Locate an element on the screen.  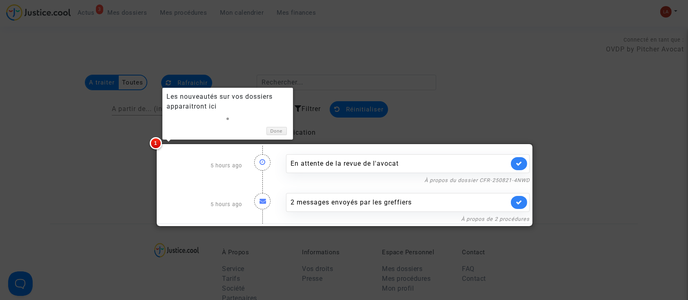
a: À propos du dossier CFR-250821-4NWD is located at coordinates (477, 180).